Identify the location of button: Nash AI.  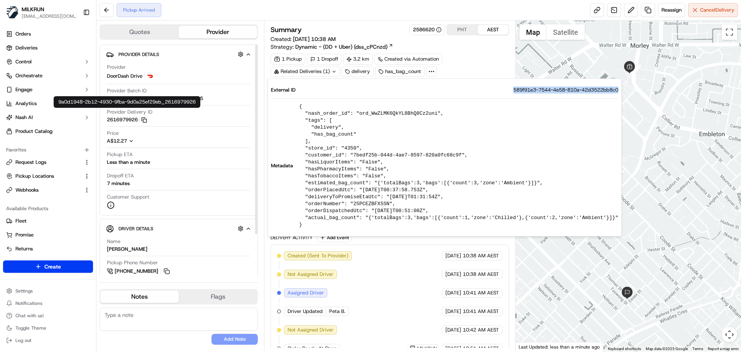
(48, 117).